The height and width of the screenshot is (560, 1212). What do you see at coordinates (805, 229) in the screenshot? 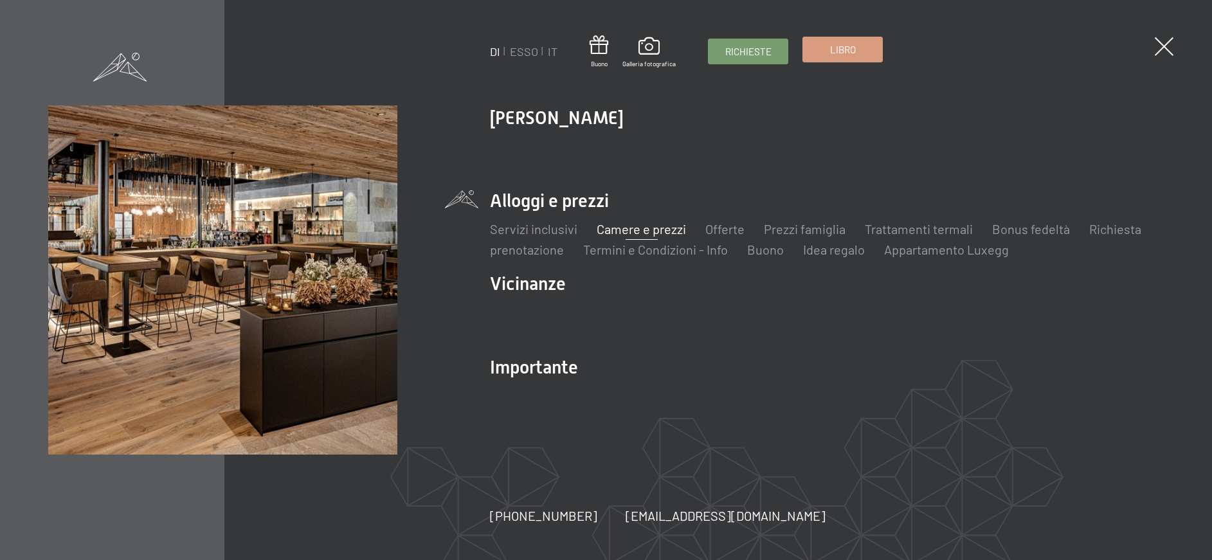
I see `a: Prezzi famiglia` at bounding box center [805, 229].